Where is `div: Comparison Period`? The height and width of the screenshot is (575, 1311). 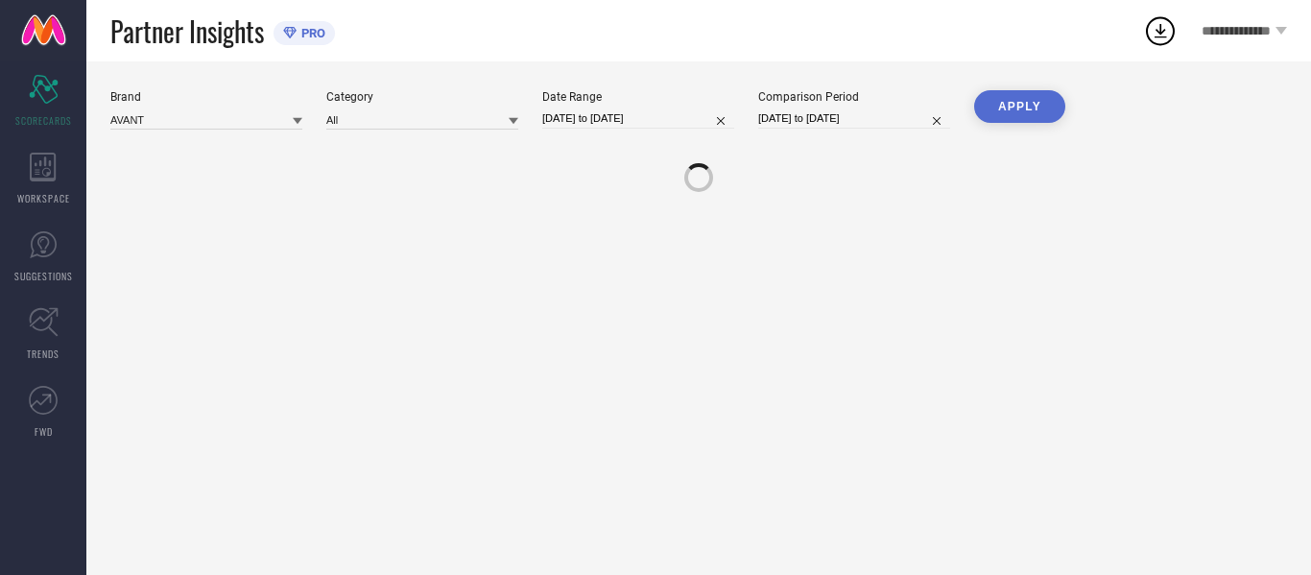
div: Comparison Period is located at coordinates (854, 97).